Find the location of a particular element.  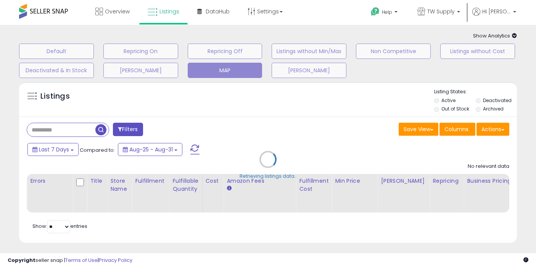

button: Listings without Cost is located at coordinates (478, 51).